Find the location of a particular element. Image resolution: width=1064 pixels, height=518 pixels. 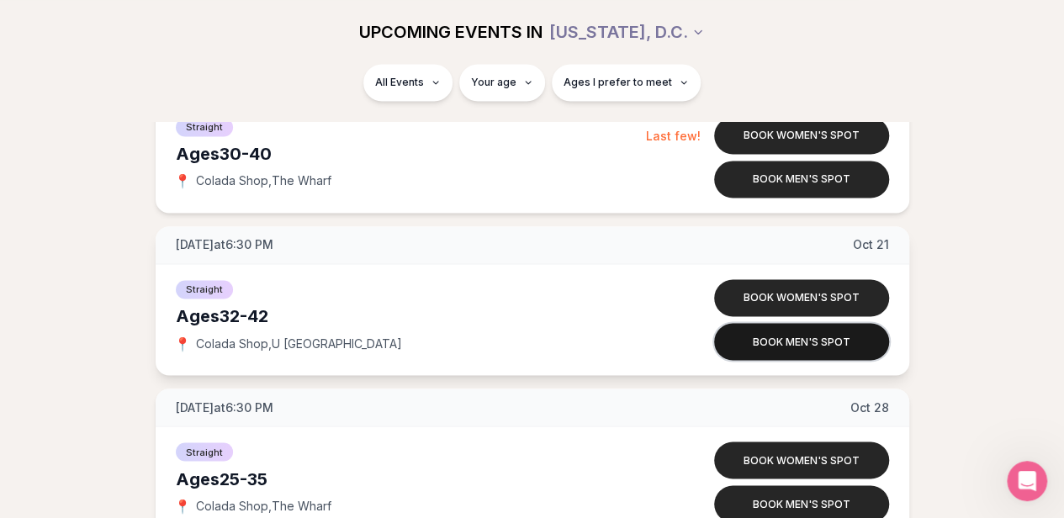

button: Your age is located at coordinates (502, 82).